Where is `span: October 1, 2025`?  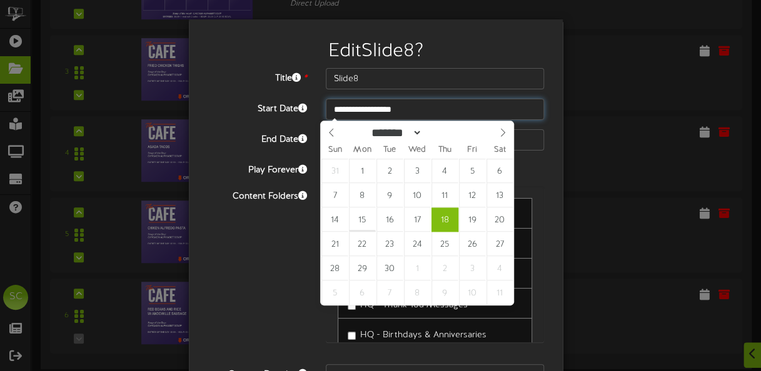
span: October 1, 2025 is located at coordinates (417, 268).